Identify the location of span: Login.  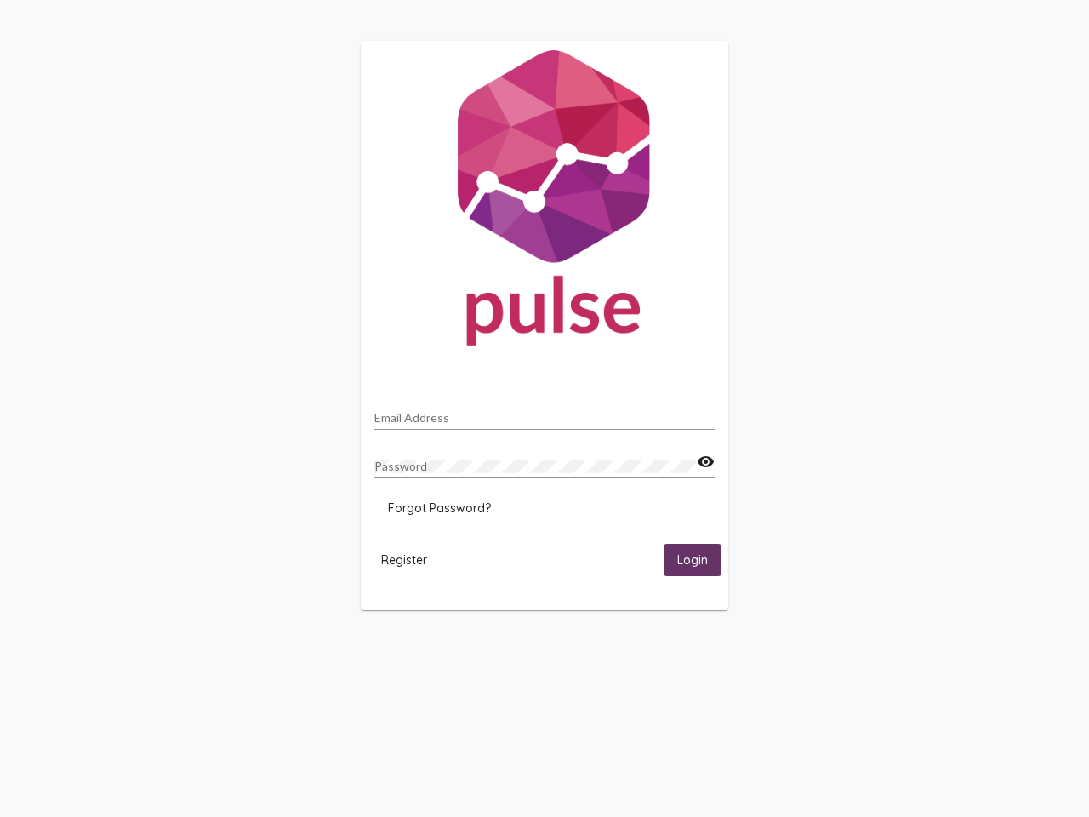
(693, 561).